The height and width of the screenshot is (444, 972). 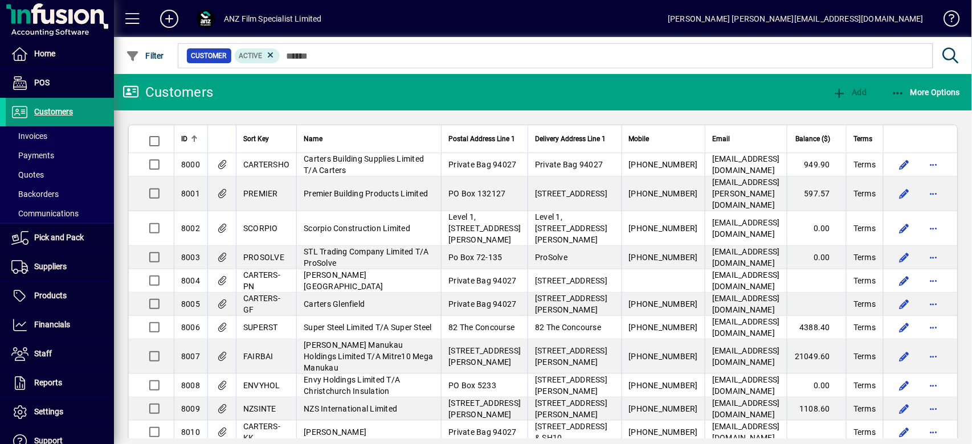 What do you see at coordinates (334, 304) in the screenshot?
I see `span: Carters Glenfield` at bounding box center [334, 304].